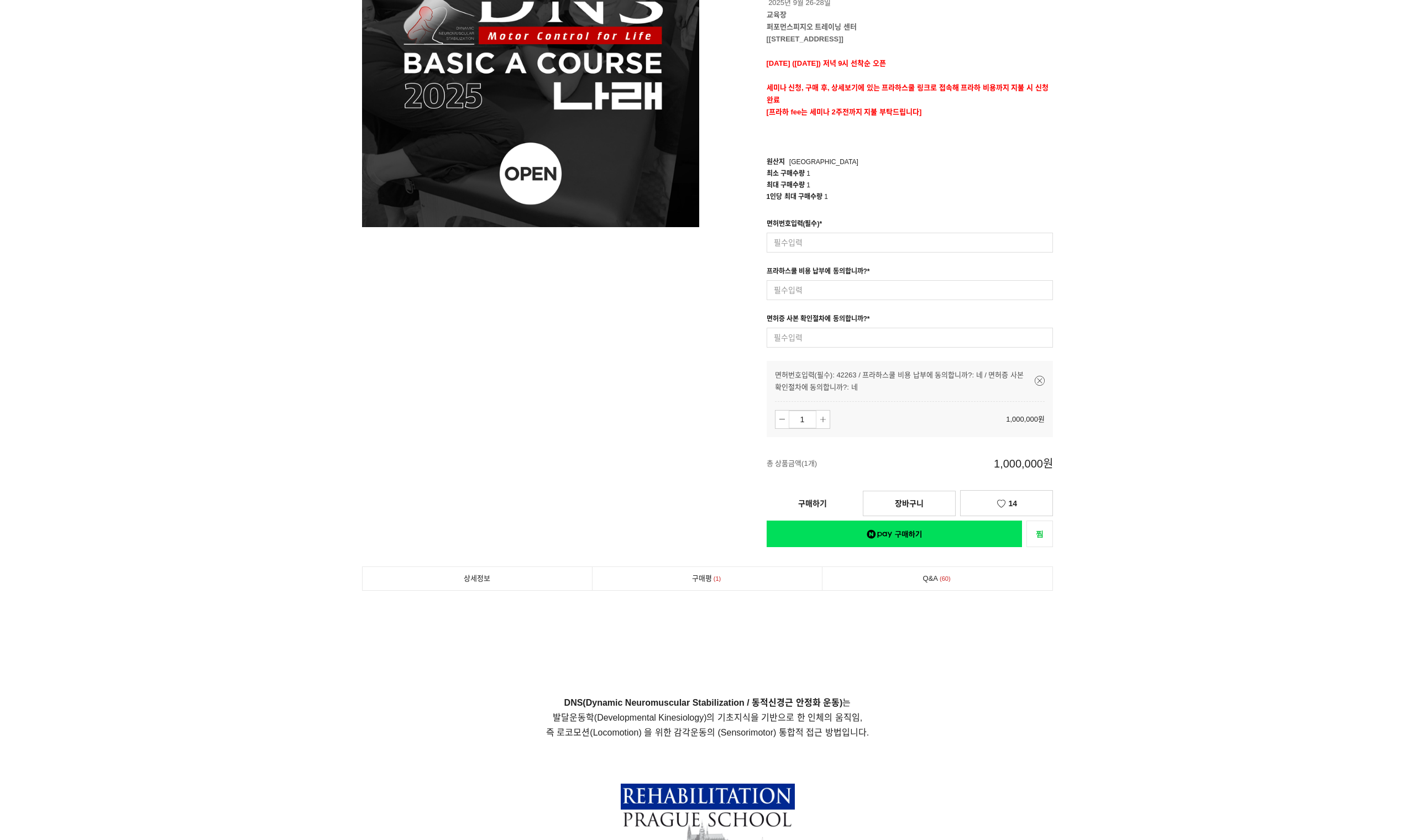  What do you see at coordinates (794, 197) in the screenshot?
I see `span: 1인당 최대 구매수량` at bounding box center [794, 197].